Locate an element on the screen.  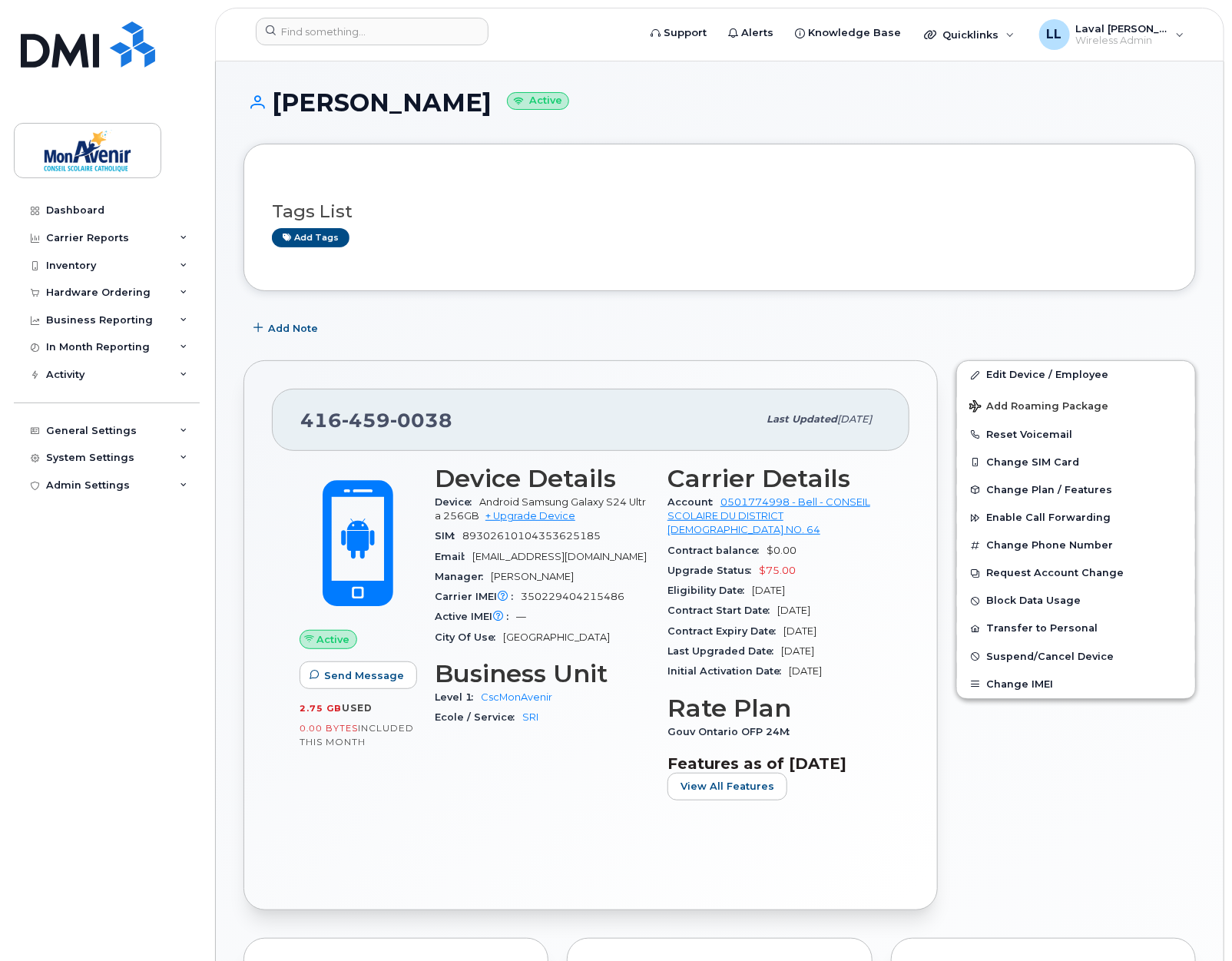
h3: Carrier Details is located at coordinates (774, 478).